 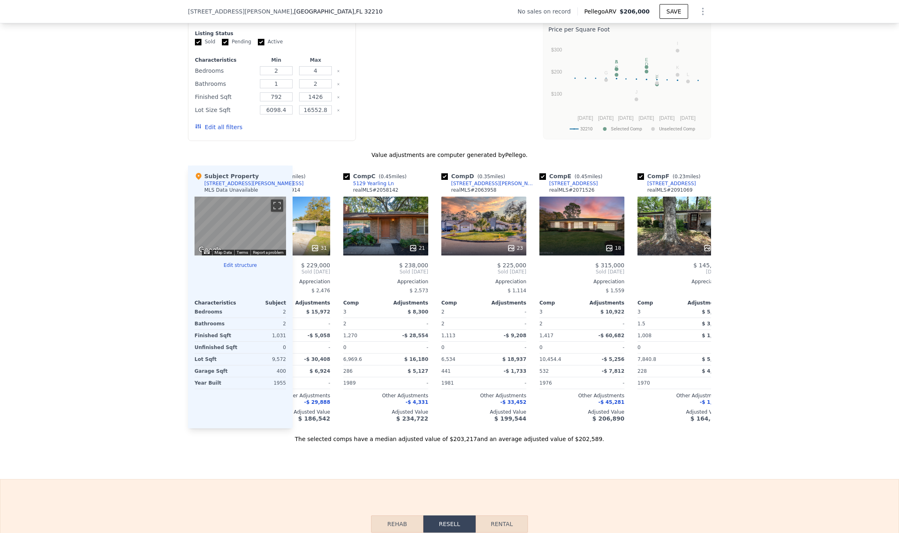 What do you see at coordinates (374, 183) in the screenshot?
I see `div: 5129 Yearling Ln` at bounding box center [374, 183].